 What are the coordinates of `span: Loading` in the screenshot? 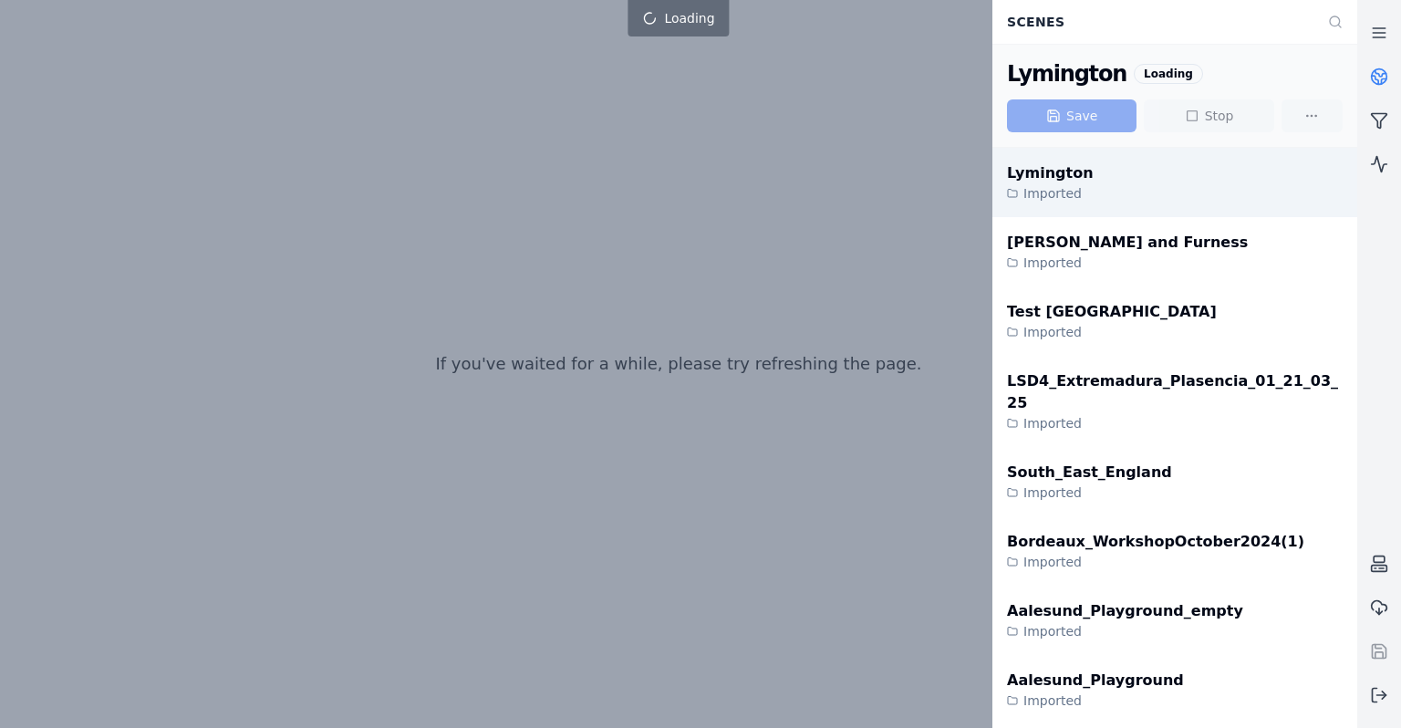 It's located at (689, 18).